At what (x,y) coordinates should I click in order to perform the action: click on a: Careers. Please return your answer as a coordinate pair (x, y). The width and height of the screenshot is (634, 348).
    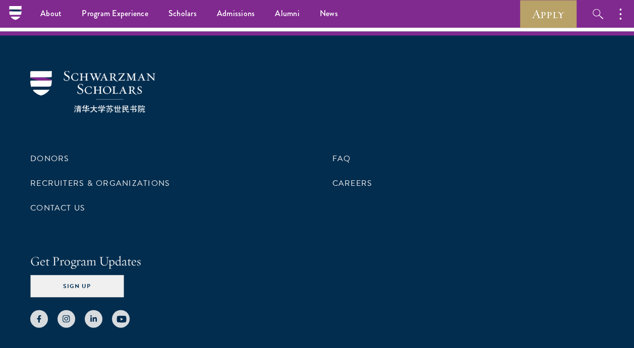
    Looking at the image, I should click on (352, 184).